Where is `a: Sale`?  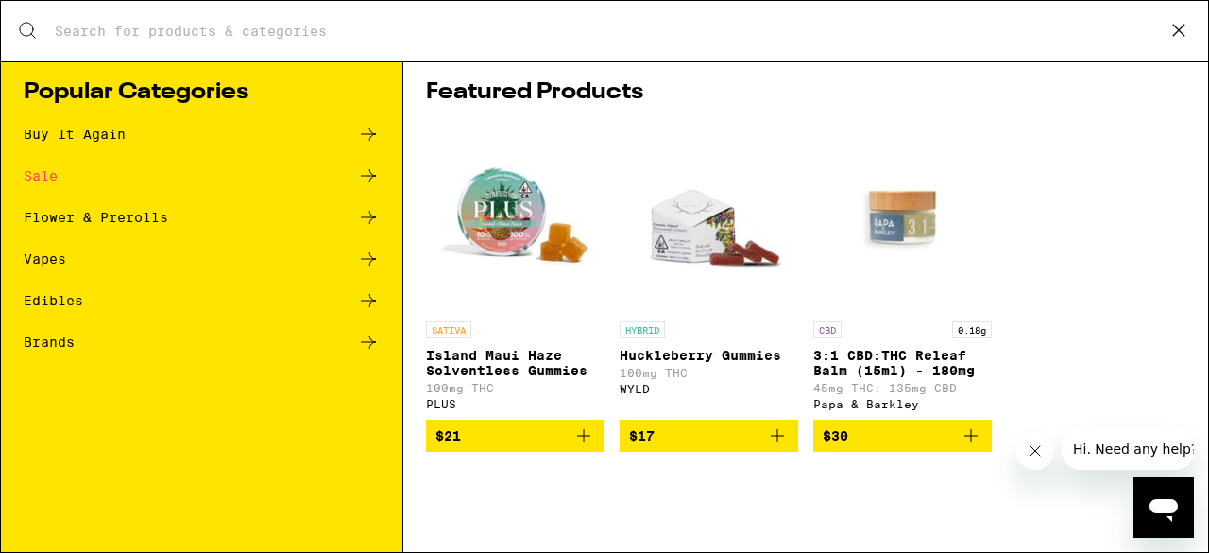 a: Sale is located at coordinates (201, 176).